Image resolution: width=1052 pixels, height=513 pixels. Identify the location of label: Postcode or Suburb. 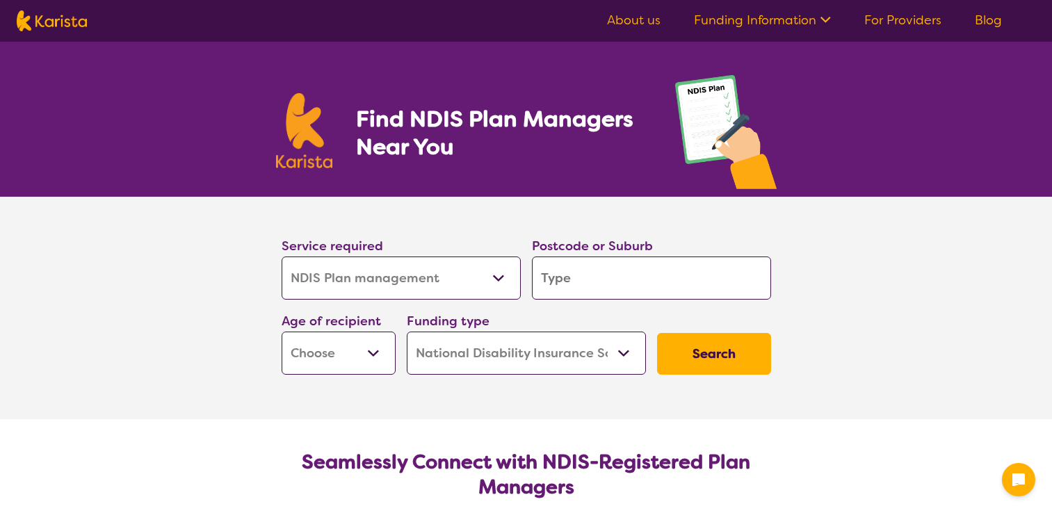
(592, 246).